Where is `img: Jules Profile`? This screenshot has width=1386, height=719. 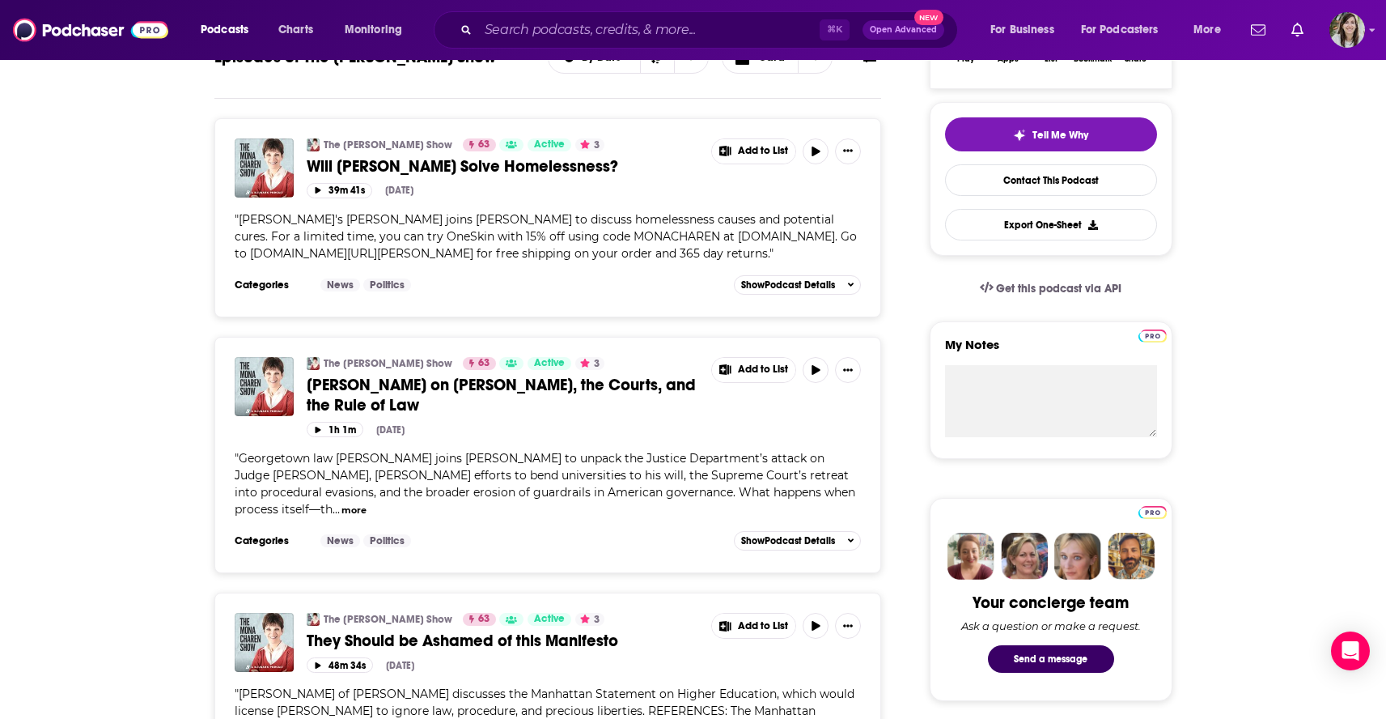 img: Jules Profile is located at coordinates (1078, 556).